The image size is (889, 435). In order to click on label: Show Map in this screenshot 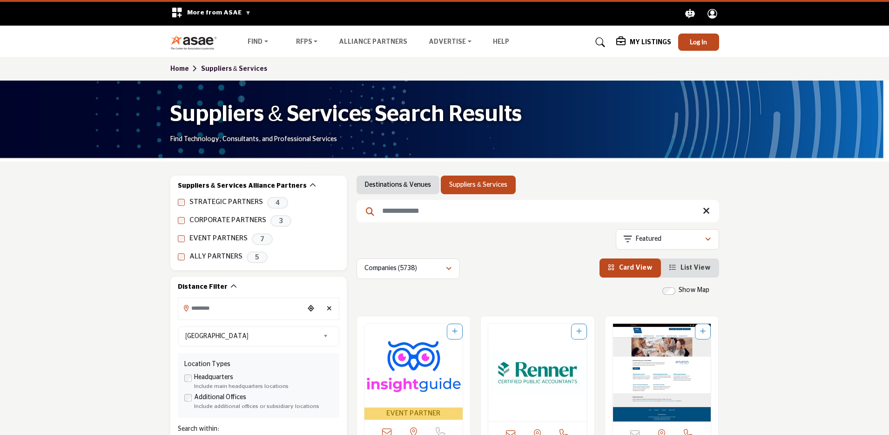, I will do `click(694, 290)`.